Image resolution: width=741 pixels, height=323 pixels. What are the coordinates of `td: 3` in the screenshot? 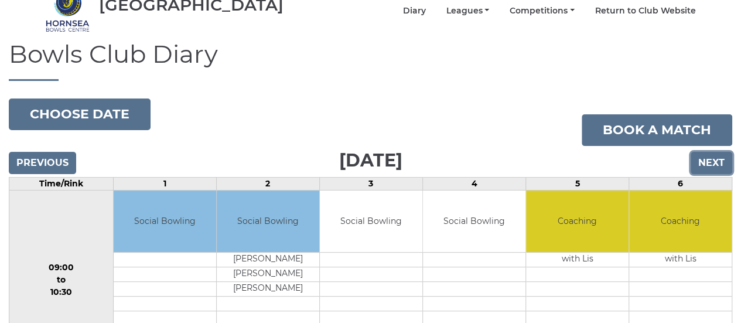 It's located at (371, 184).